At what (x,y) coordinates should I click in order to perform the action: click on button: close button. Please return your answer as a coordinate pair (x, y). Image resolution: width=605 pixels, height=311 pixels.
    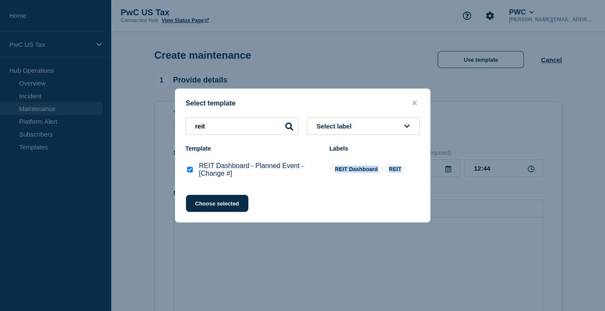
    Looking at the image, I should click on (415, 103).